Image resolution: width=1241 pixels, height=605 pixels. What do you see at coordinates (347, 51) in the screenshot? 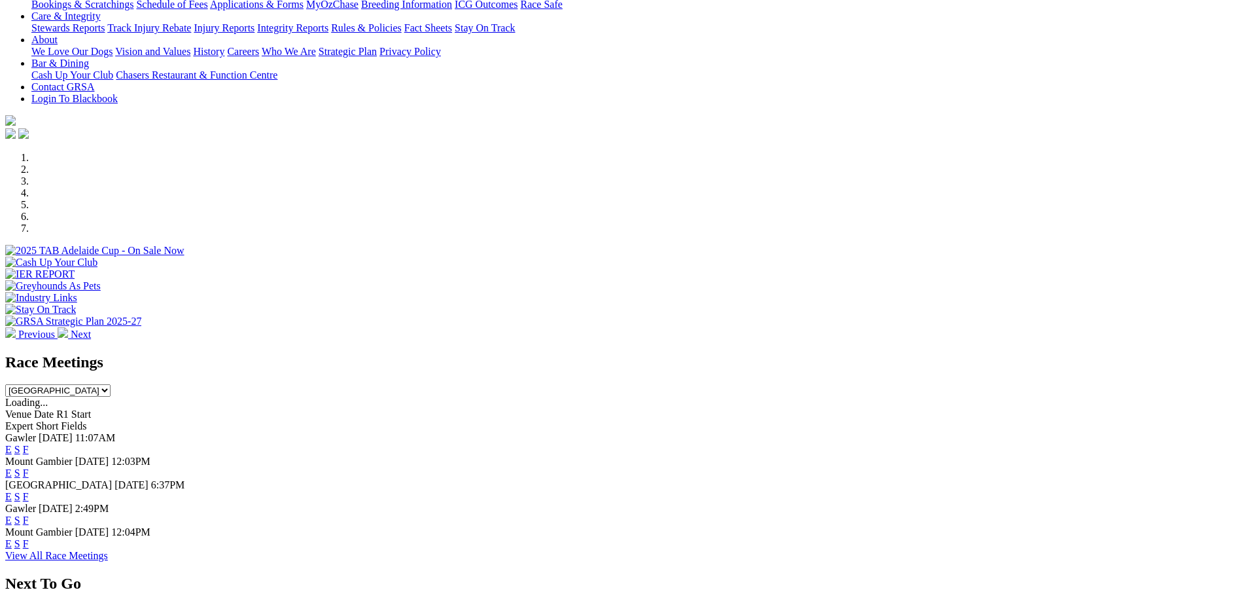
I see `a: Strategic Plan` at bounding box center [347, 51].